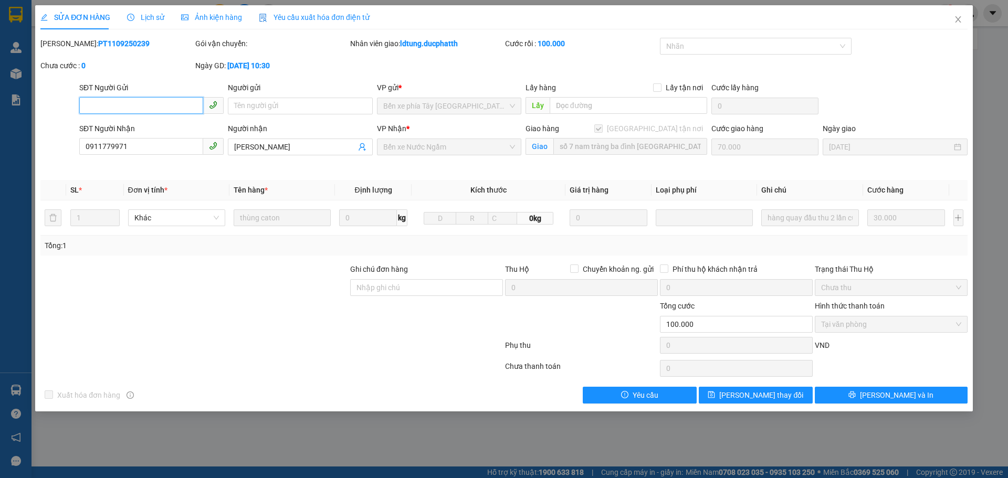  What do you see at coordinates (589, 190) in the screenshot?
I see `span: Giá trị hàng` at bounding box center [589, 190].